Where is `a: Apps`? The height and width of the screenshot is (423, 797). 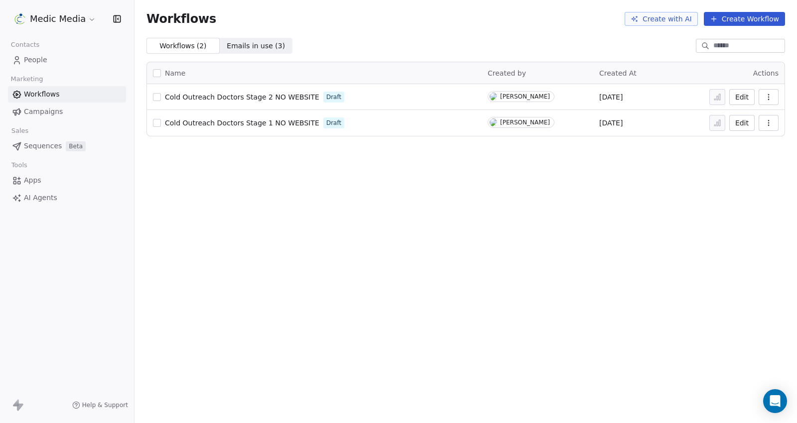
a: Apps is located at coordinates (67, 180).